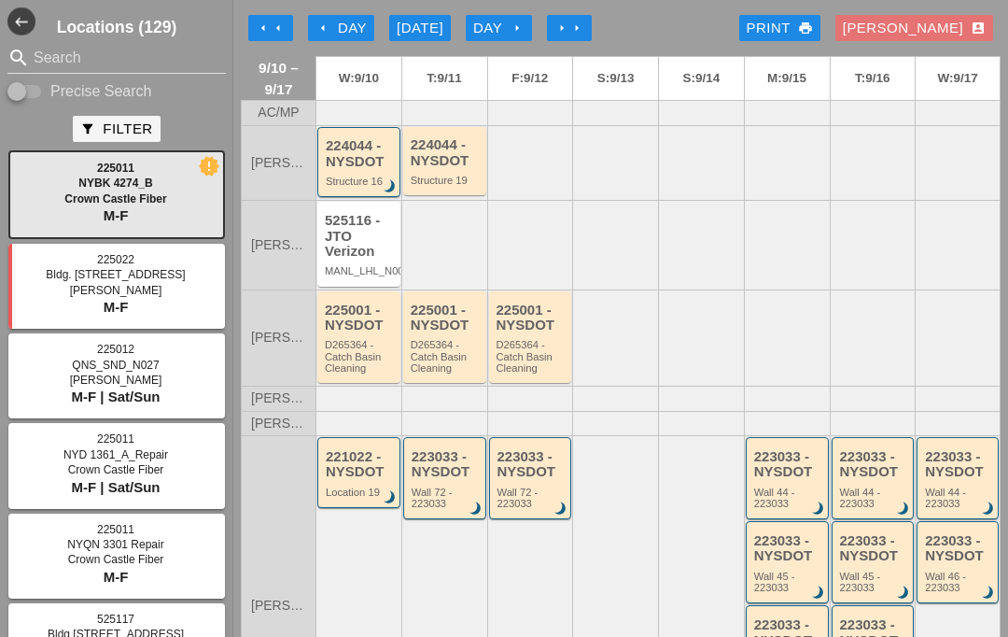 This screenshot has height=637, width=1008. What do you see at coordinates (873, 78) in the screenshot?
I see `a: T:9/16` at bounding box center [873, 78].